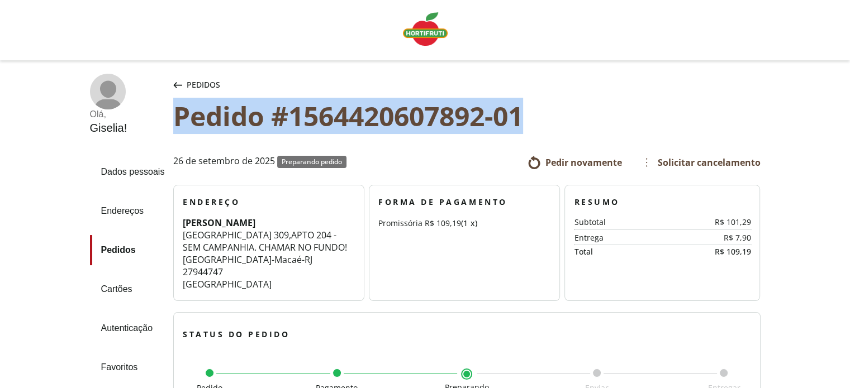  Describe the element at coordinates (467, 116) in the screenshot. I see `div: Pedido #1564420607892-01` at that location.